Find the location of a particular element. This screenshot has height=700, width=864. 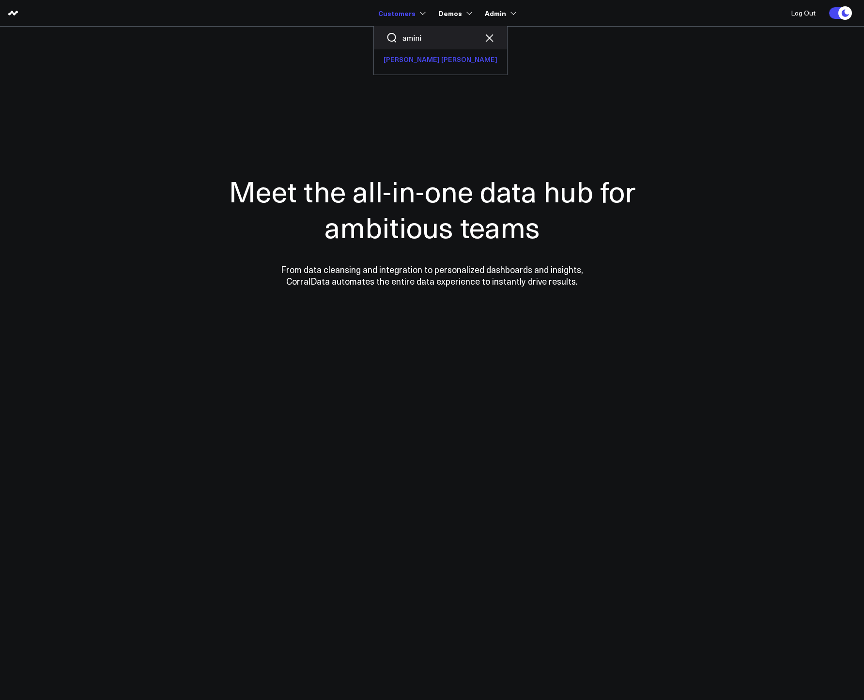

a: Admin is located at coordinates (499, 13).